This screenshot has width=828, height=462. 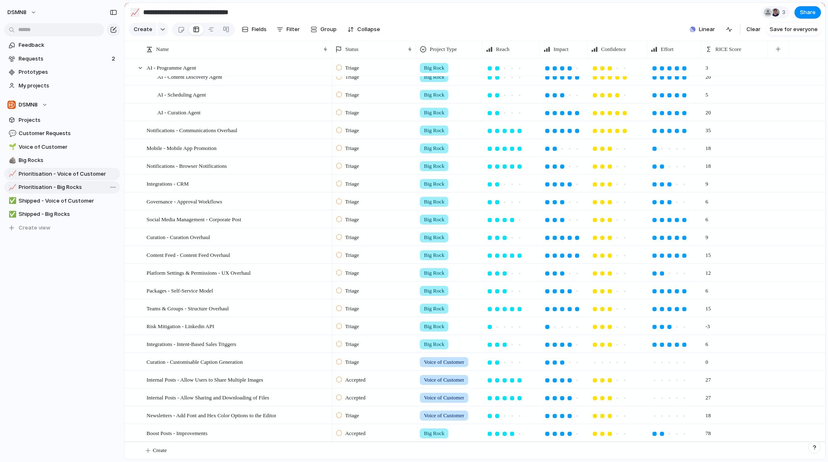 What do you see at coordinates (192, 130) in the screenshot?
I see `span: Notifications - Communications Overhaul` at bounding box center [192, 130].